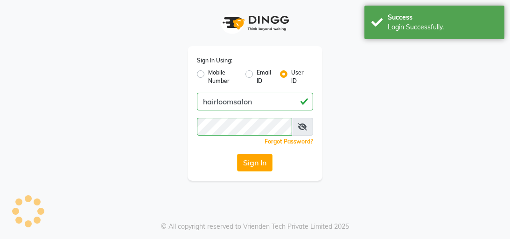 The height and width of the screenshot is (239, 510). Describe the element at coordinates (442, 17) in the screenshot. I see `div: Success` at that location.